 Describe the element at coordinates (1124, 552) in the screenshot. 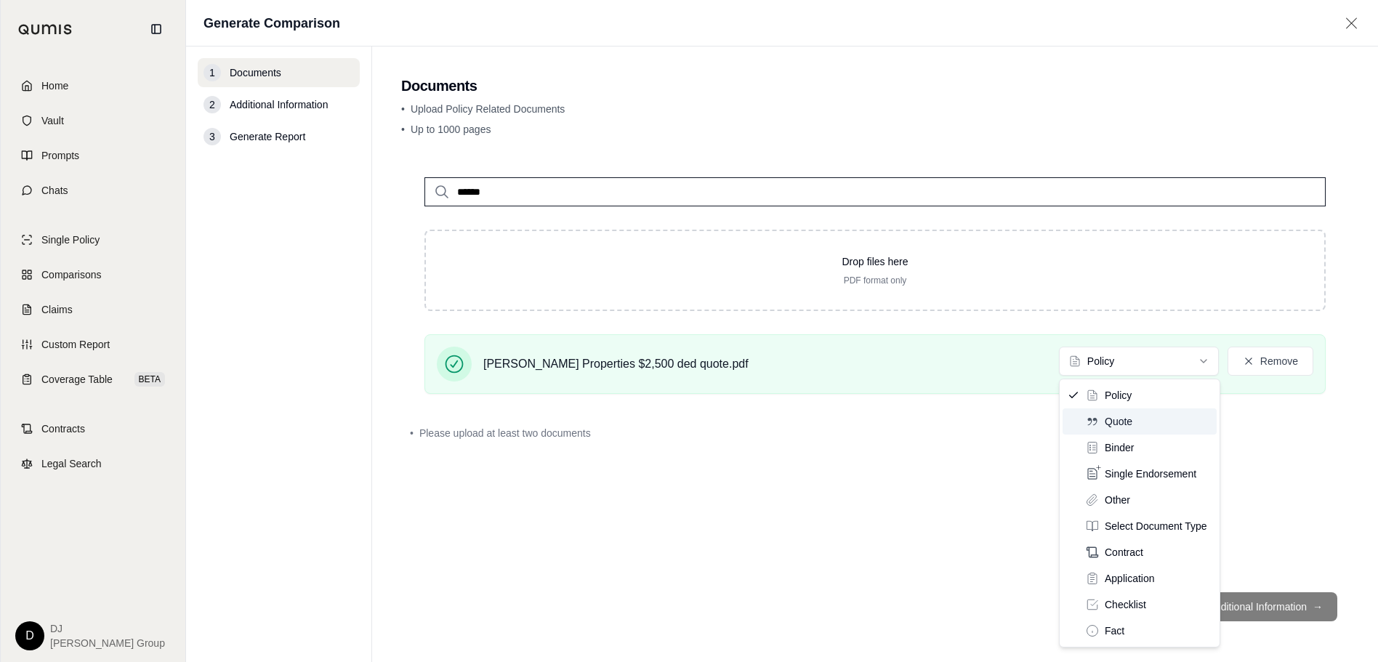

I see `span: Contract` at that location.